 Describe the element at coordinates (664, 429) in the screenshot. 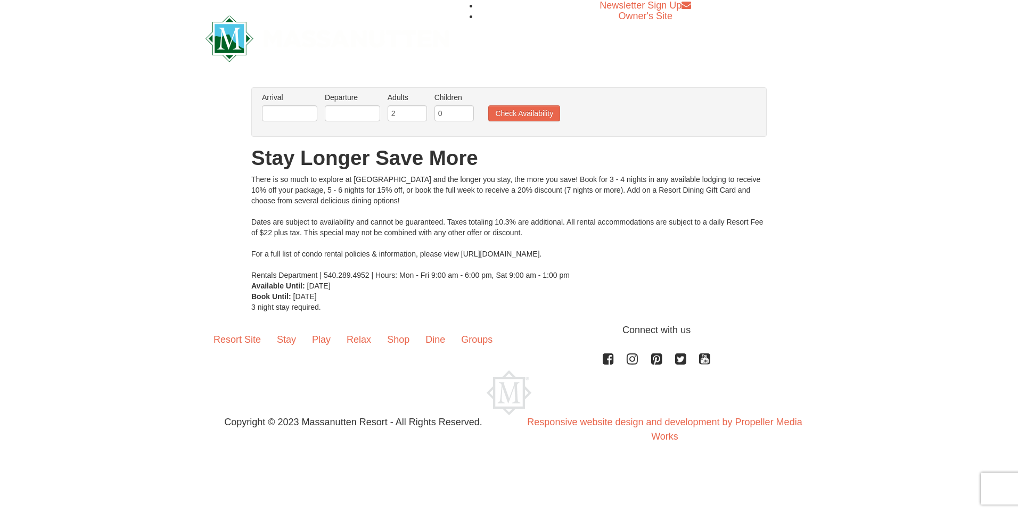

I see `a: Responsive website design and development by Propeller Media Works` at that location.